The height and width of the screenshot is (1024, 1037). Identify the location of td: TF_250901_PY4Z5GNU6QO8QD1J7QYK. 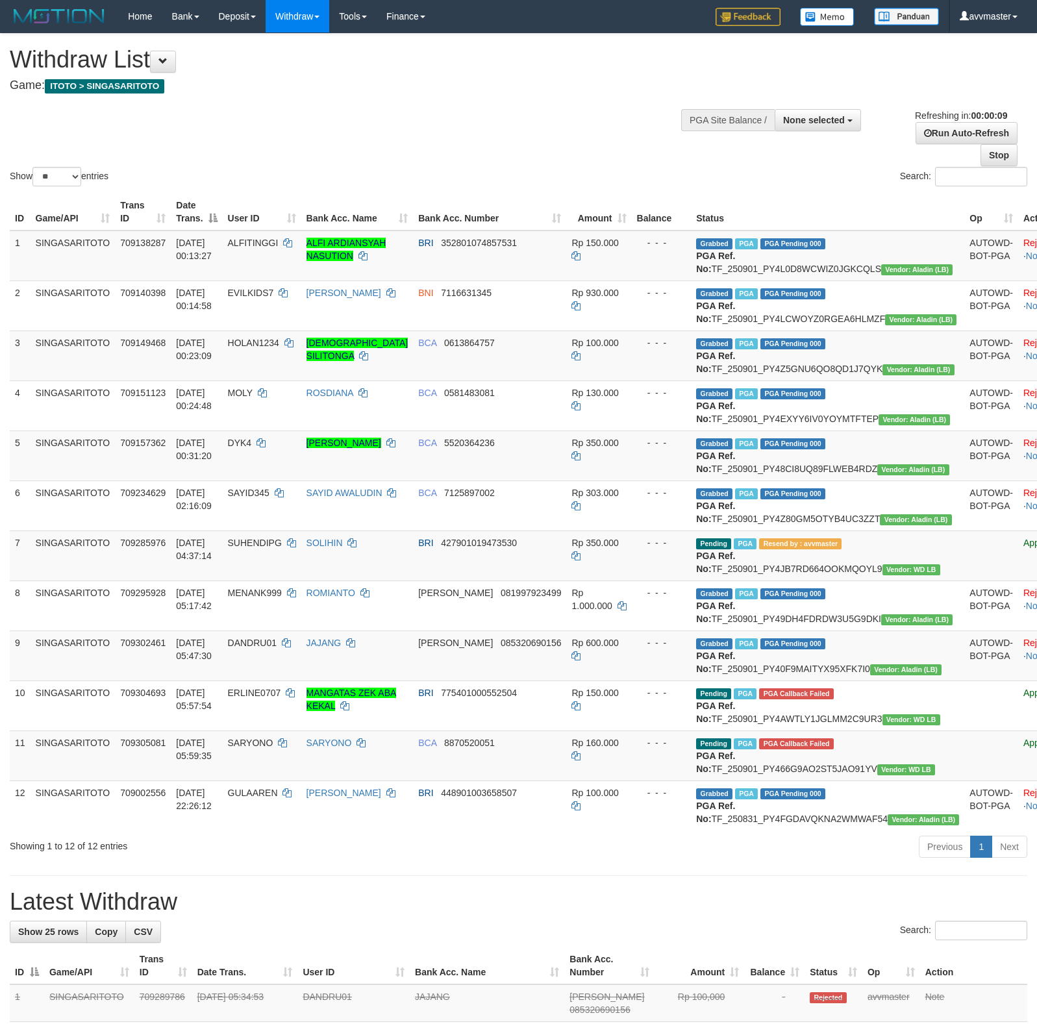
(828, 355).